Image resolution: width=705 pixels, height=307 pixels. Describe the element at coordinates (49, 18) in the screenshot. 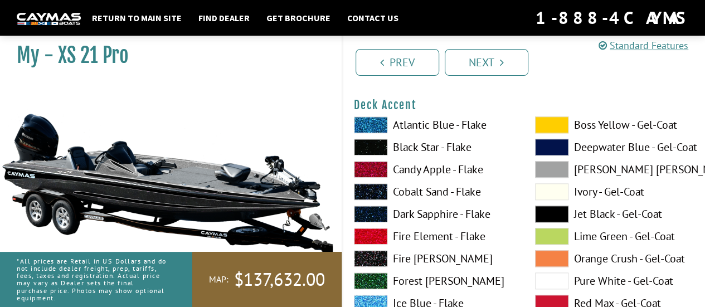

I see `img: white-logo-c9c8dbefe5ff5ceceb0f0178aa75bf4bb51f6bca0971e226c86eb53dfe498488.png` at that location.